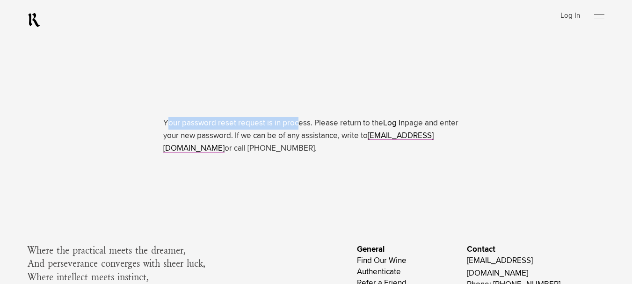 The image size is (632, 284). I want to click on a: Find Our Wine, so click(381, 260).